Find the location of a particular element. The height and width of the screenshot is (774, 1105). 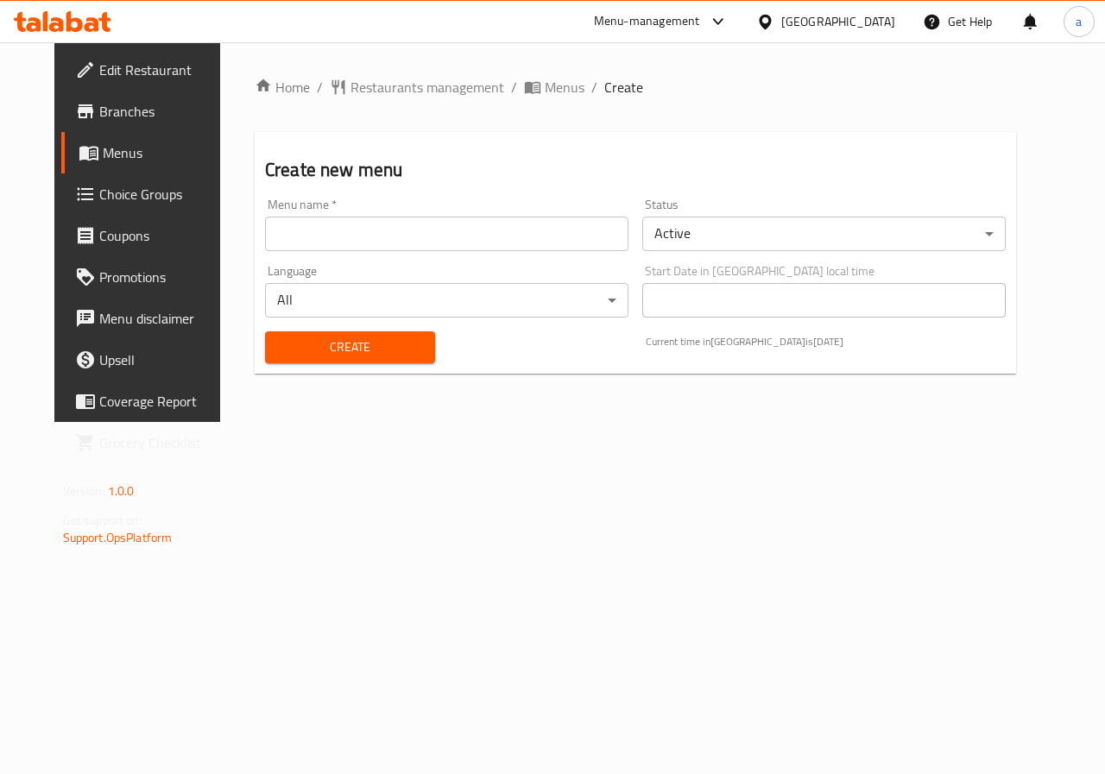

button: Create is located at coordinates (350, 347).